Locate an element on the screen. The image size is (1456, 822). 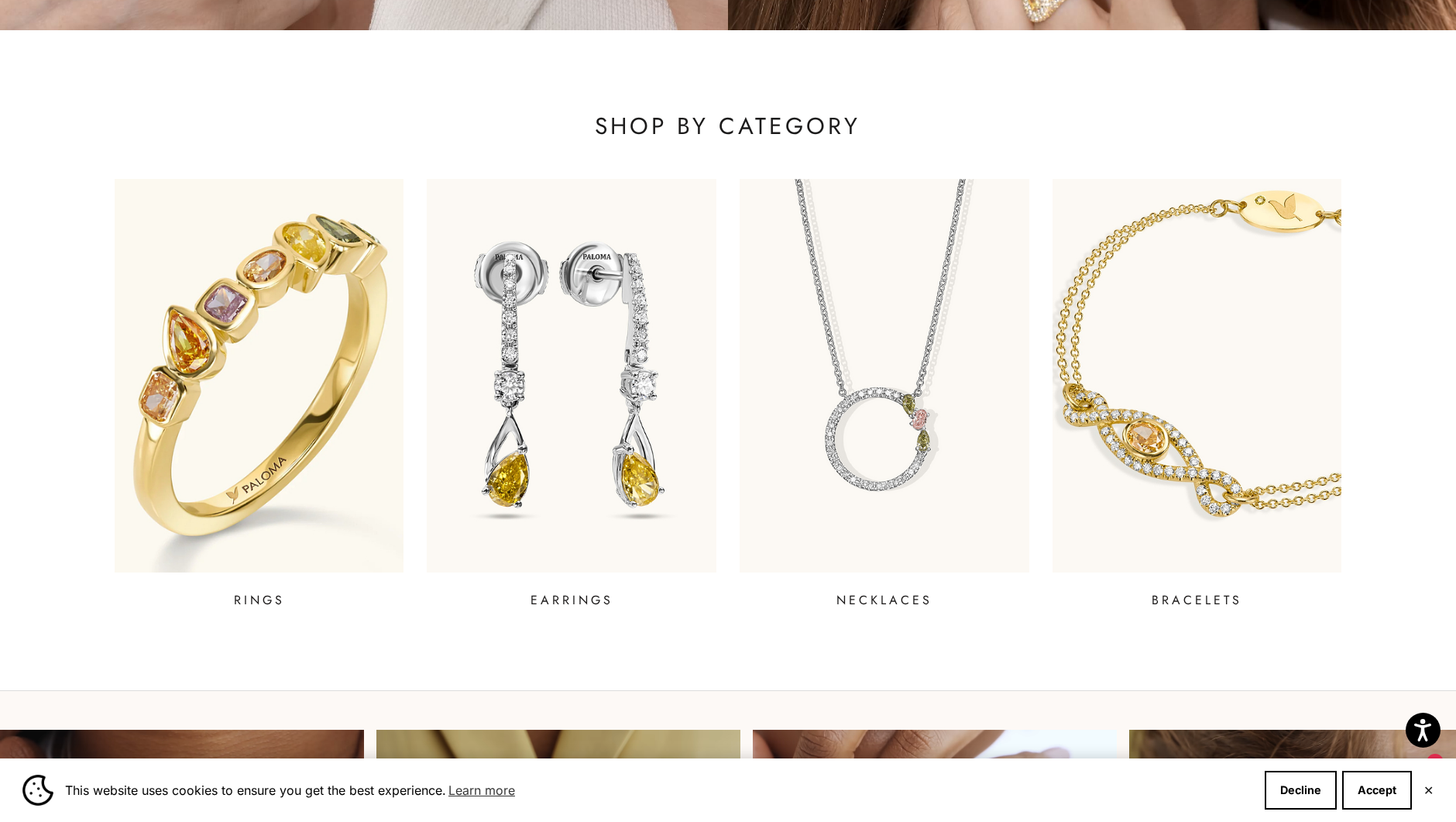
a: EARRINGS is located at coordinates (572, 394).